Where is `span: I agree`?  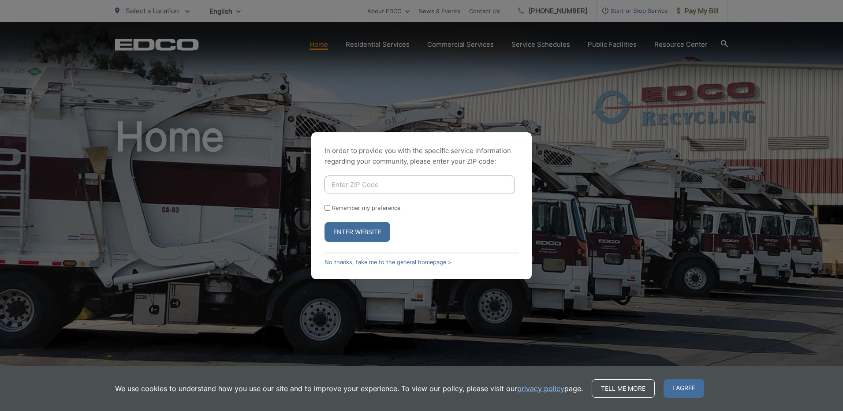
span: I agree is located at coordinates (684, 388).